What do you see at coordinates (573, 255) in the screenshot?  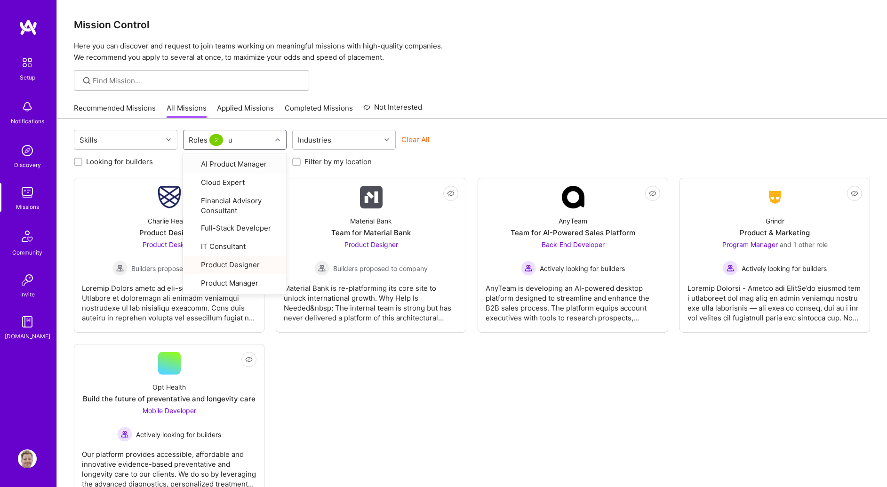 I see `a: Company LogoAnyTeamTeam for AI-Powered Sales PlatformBack-End Developer Actively looking for buil...` at bounding box center [573, 255].